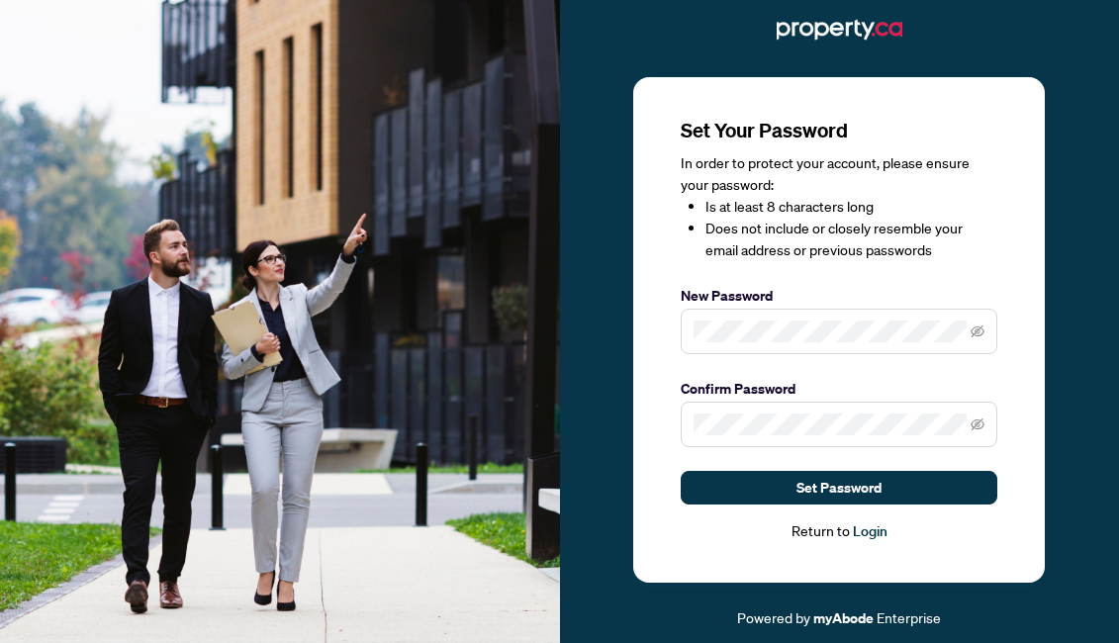 This screenshot has width=1119, height=643. I want to click on li: Is at least 8 characters long, so click(851, 207).